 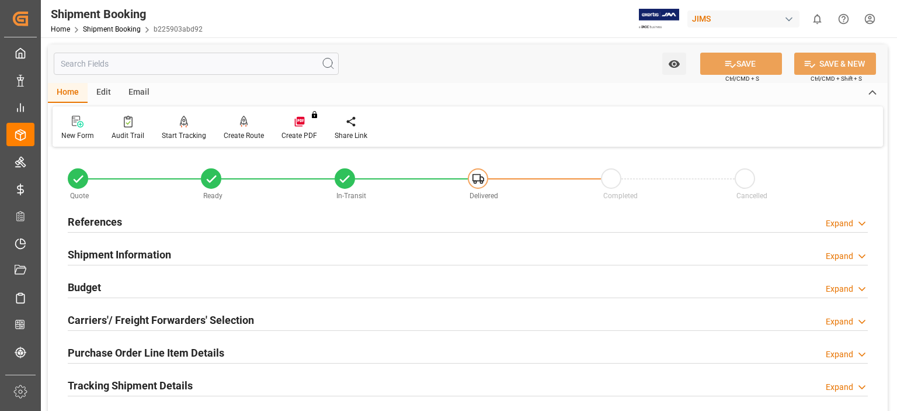 I want to click on button: open menu, so click(x=674, y=64).